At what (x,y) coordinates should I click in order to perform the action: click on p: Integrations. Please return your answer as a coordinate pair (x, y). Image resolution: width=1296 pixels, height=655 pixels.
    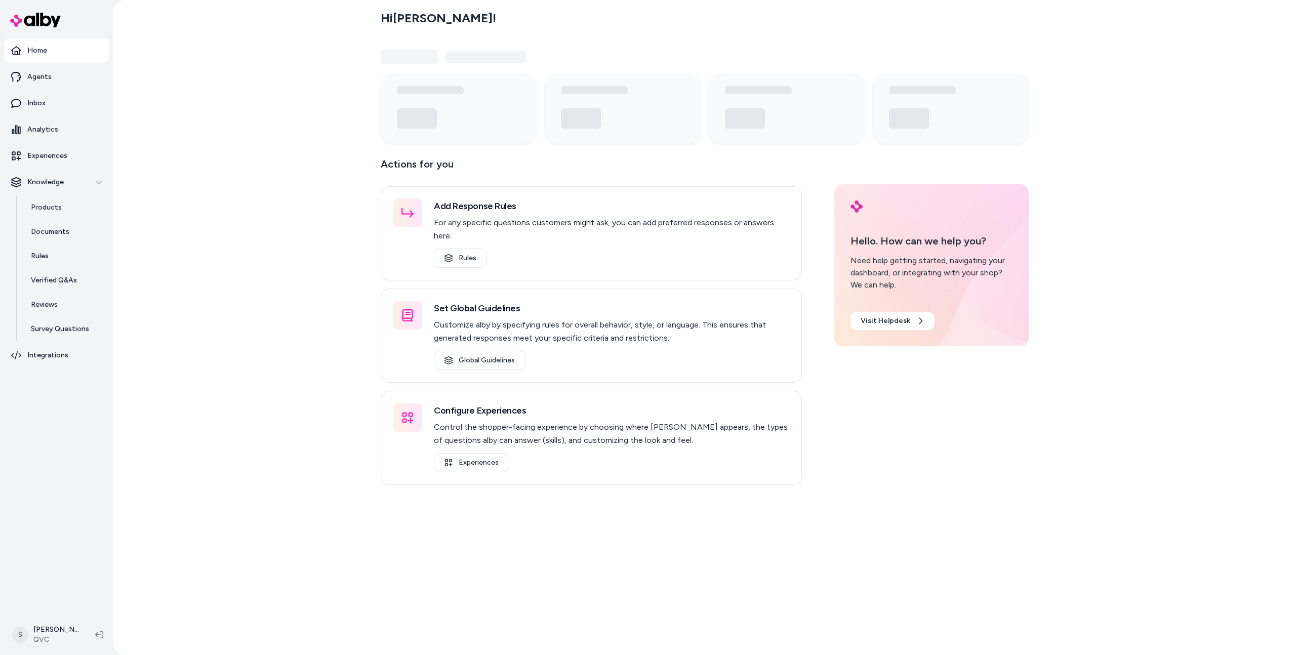
    Looking at the image, I should click on (48, 355).